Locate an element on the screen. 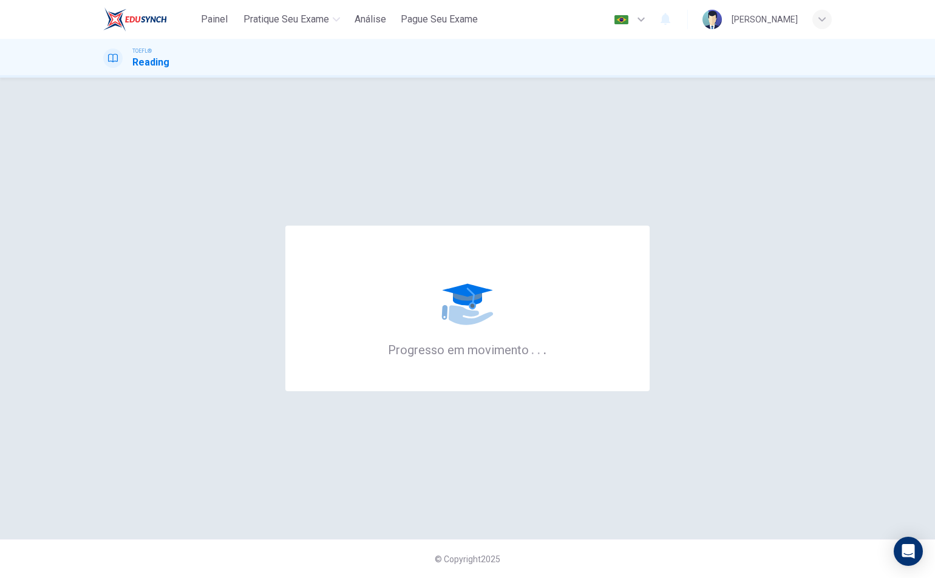 This screenshot has width=935, height=578. button: Análise is located at coordinates (370, 19).